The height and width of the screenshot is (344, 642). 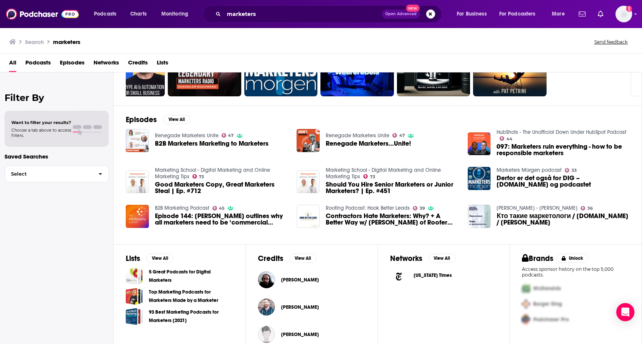 I want to click on a: Podcasts, so click(x=38, y=64).